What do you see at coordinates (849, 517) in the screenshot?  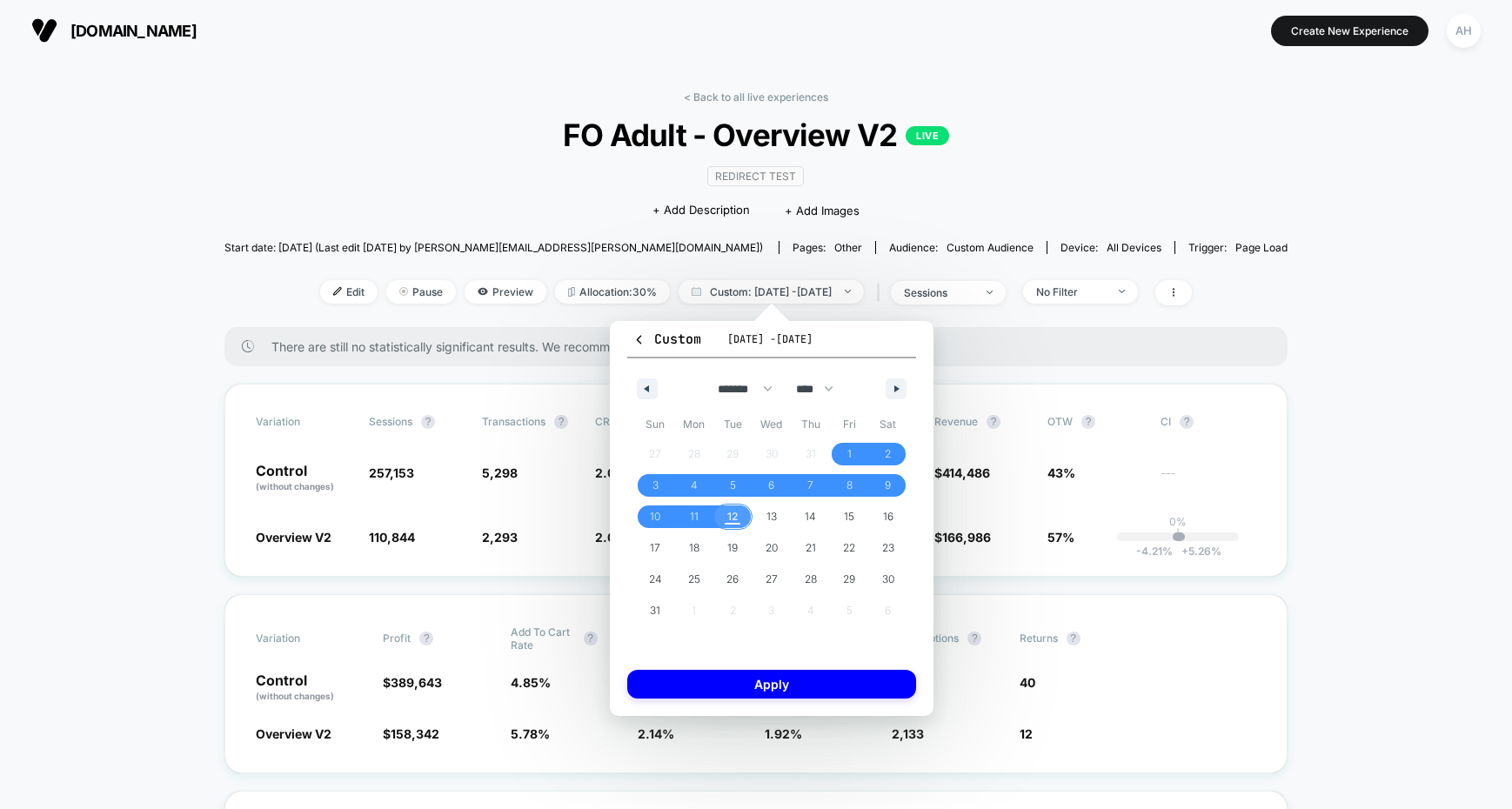 I see `span: 15` at bounding box center [849, 517].